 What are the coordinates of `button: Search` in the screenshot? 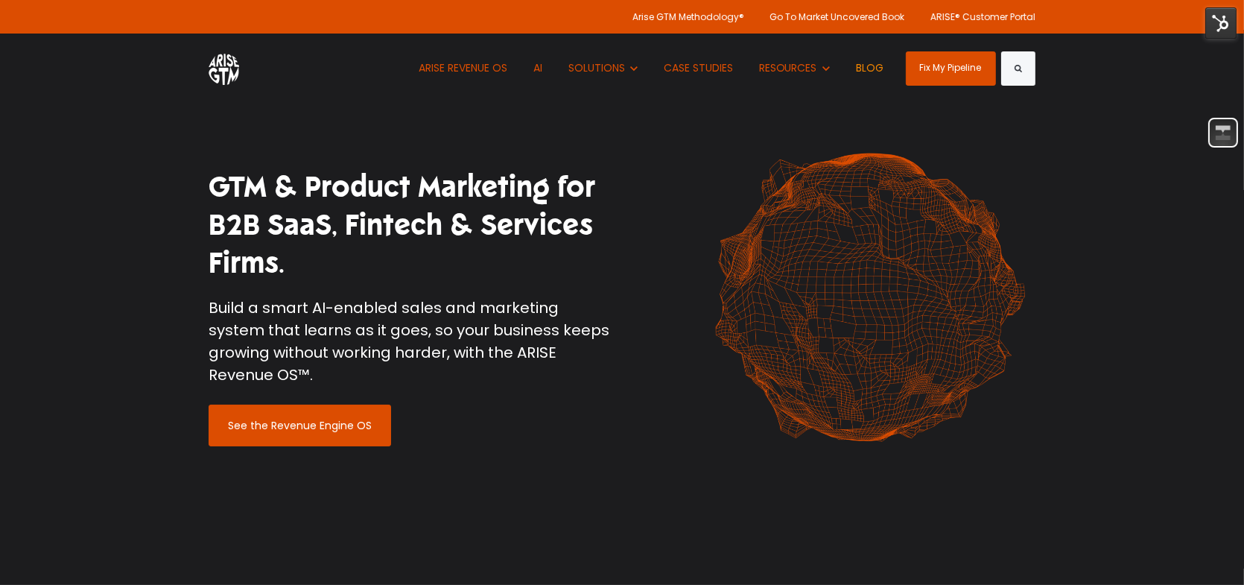 It's located at (1019, 69).